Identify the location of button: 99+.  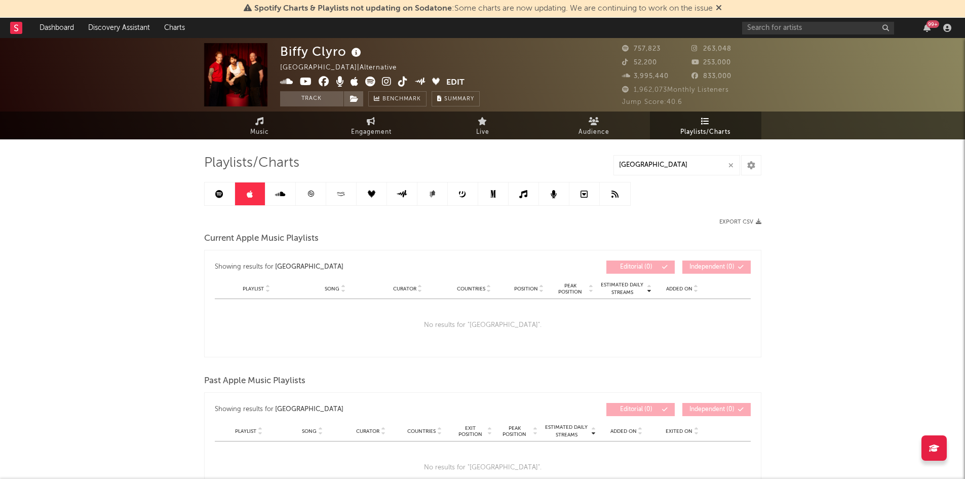
(927, 28).